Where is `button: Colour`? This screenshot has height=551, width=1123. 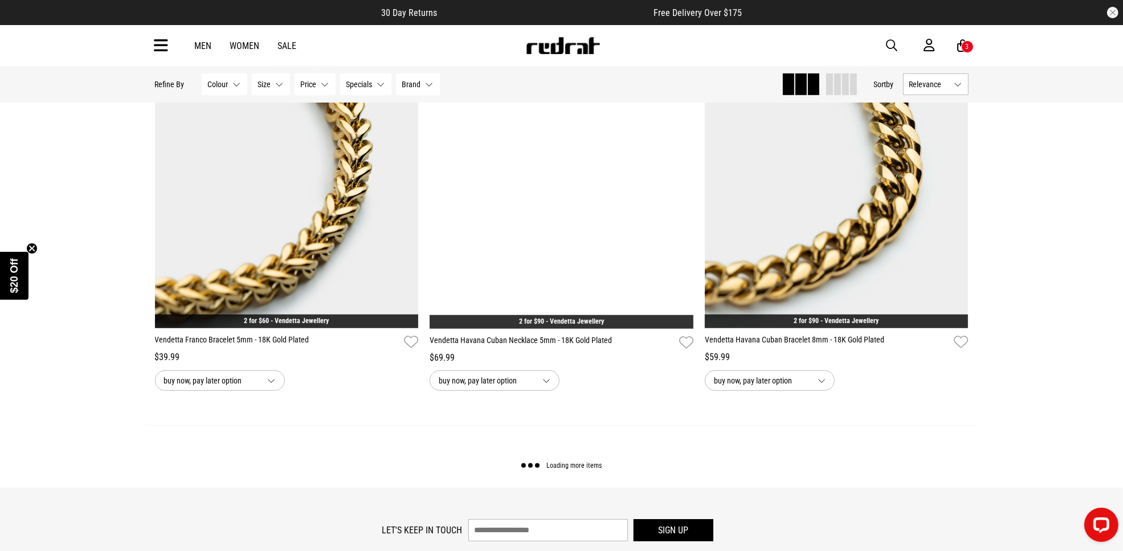
button: Colour is located at coordinates (225, 84).